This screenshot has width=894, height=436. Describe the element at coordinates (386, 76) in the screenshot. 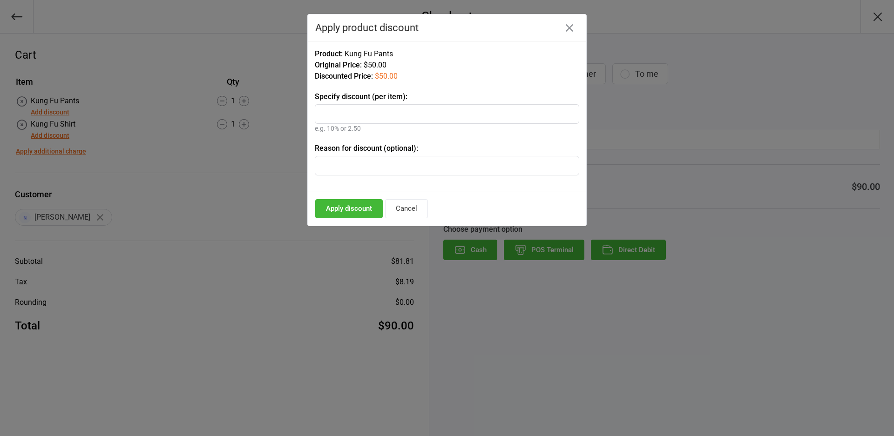

I see `span: $50.00` at that location.